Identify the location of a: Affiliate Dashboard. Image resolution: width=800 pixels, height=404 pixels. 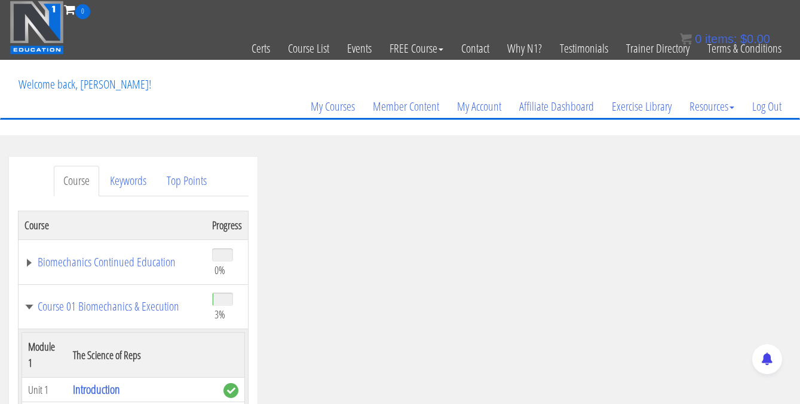
(557, 106).